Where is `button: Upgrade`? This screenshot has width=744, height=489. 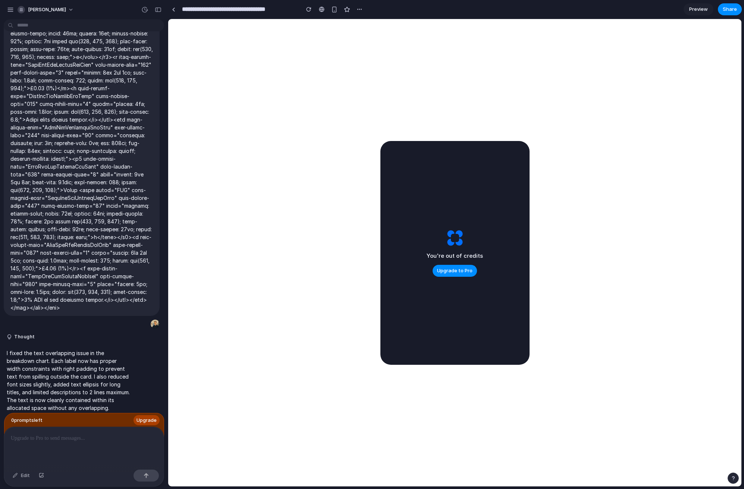
button: Upgrade is located at coordinates (147, 420).